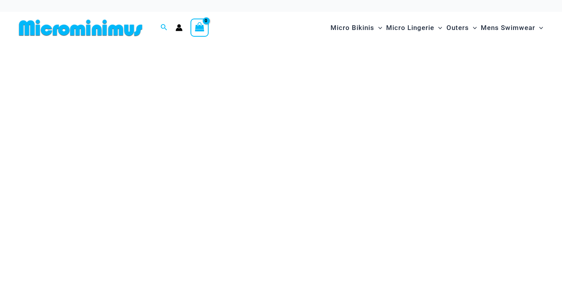 This screenshot has height=307, width=562. I want to click on span: Micro Lingerie, so click(410, 28).